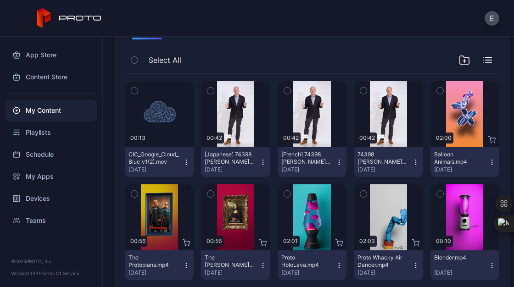 The width and height of the screenshot is (514, 287). What do you see at coordinates (492, 18) in the screenshot?
I see `button: E` at bounding box center [492, 18].